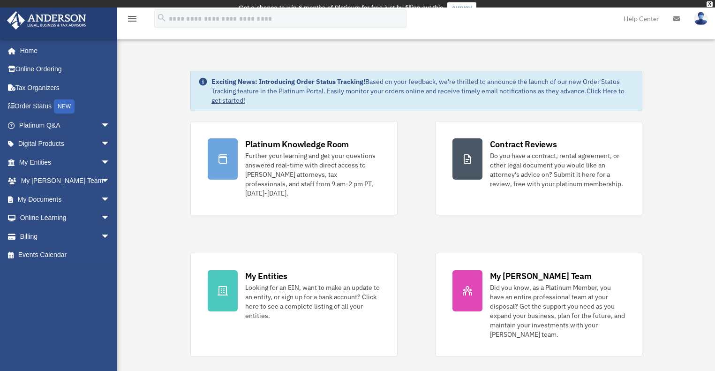 The image size is (715, 371). Describe the element at coordinates (294, 304) in the screenshot. I see `a: My Entities Looking for an EIN, want to make an update to an entity, or sign up for a bank accoun...` at that location.